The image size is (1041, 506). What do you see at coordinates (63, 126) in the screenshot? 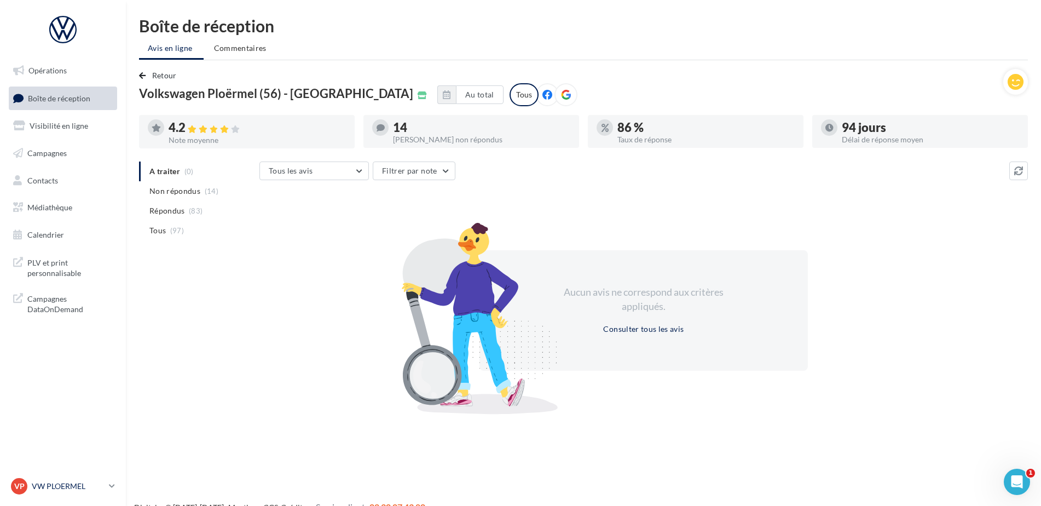
I see `a: Visibilité en ligne` at bounding box center [63, 126].